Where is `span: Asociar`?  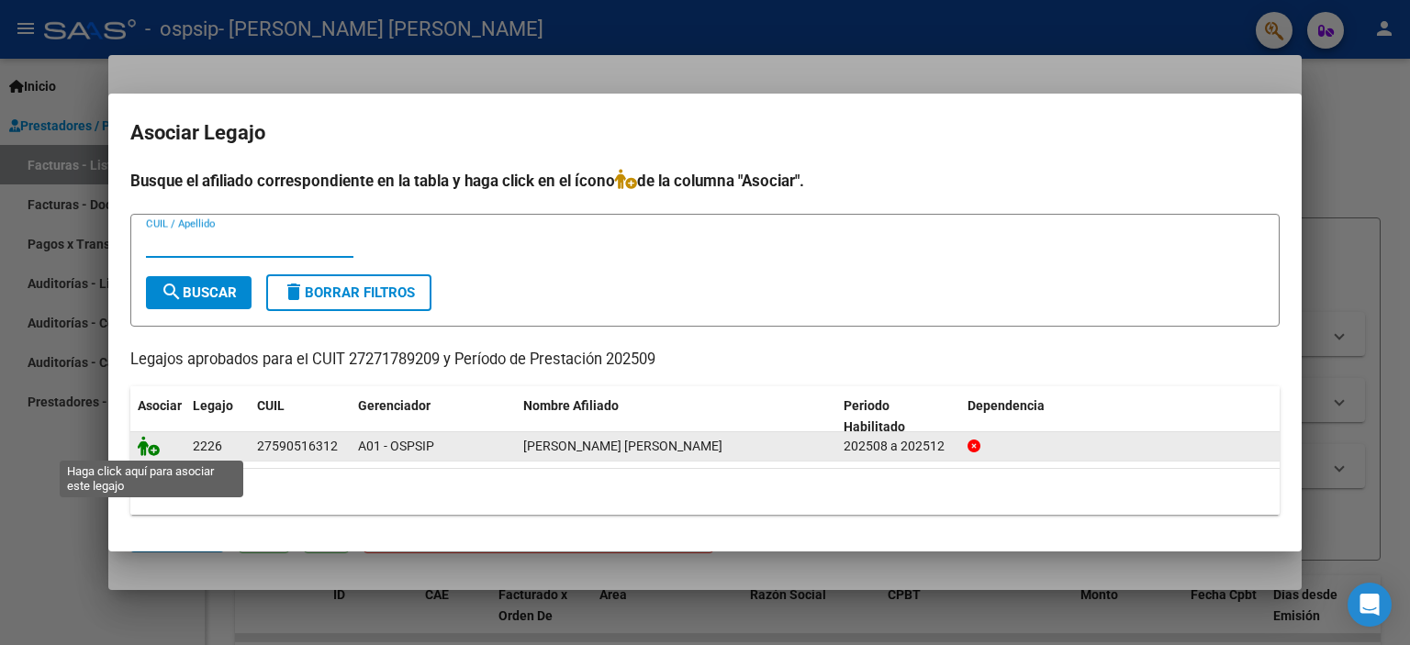
span: Asociar is located at coordinates (160, 406).